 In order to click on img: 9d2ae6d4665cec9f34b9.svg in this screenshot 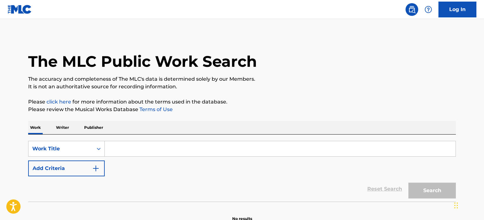, I will do `click(96, 168)`.